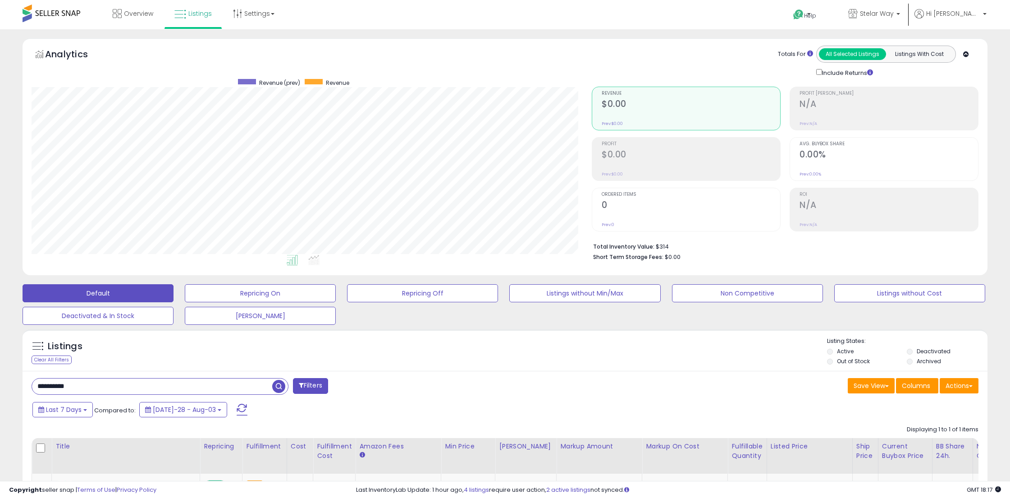  I want to click on div: 11, so click(746, 484).